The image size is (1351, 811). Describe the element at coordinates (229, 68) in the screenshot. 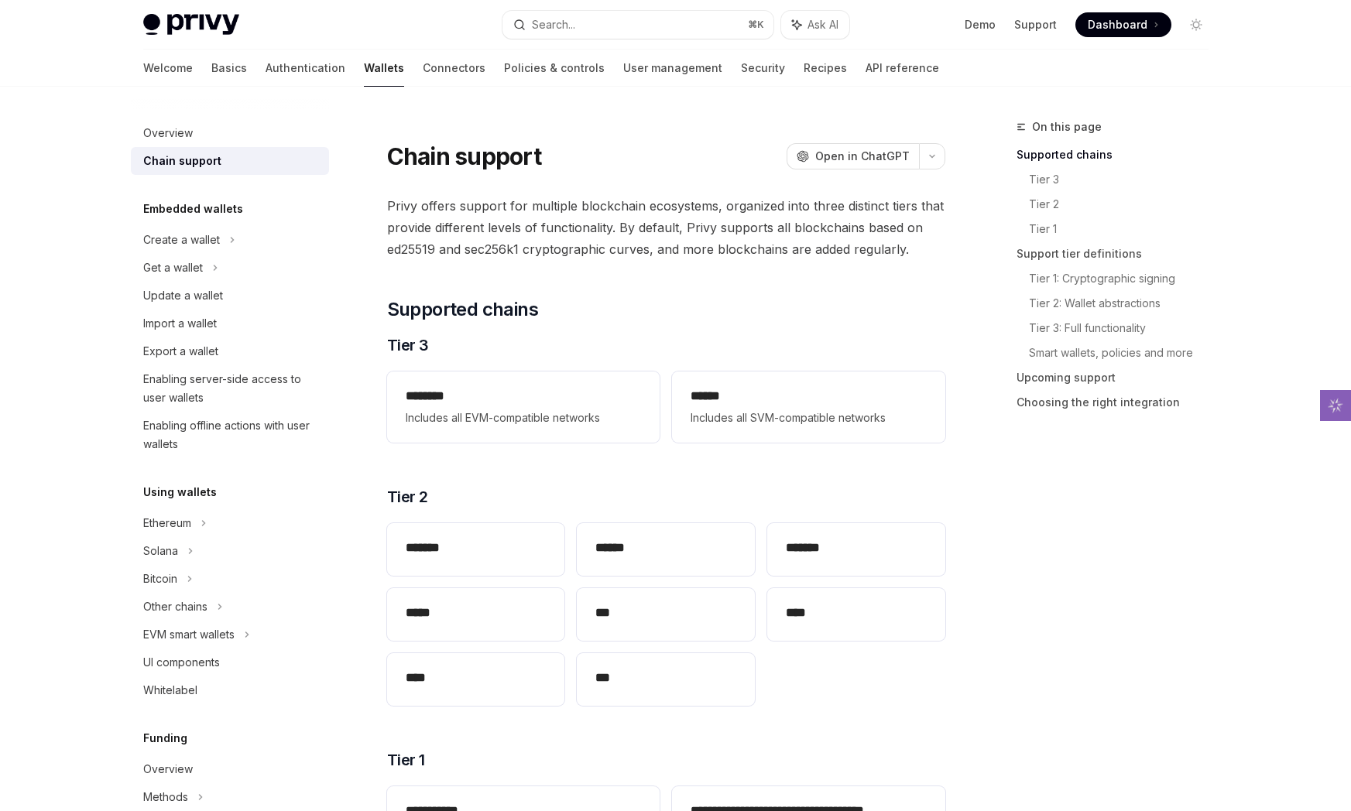

I see `a: Basics` at that location.